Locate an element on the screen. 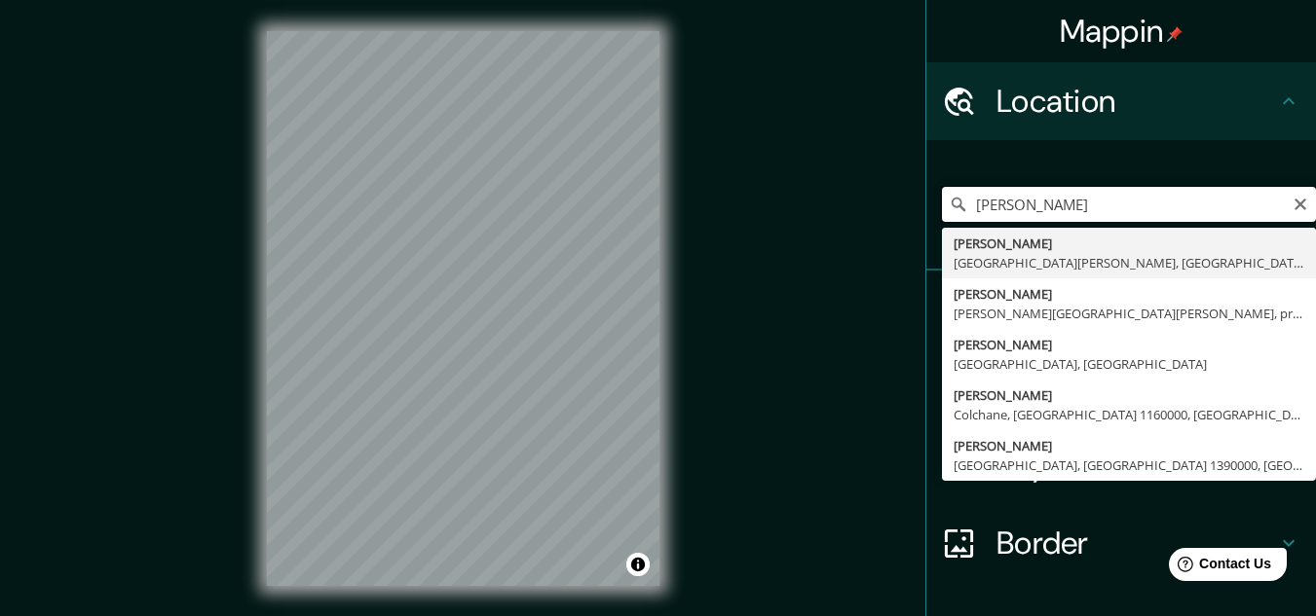 This screenshot has height=616, width=1316. span: Contact Us is located at coordinates (93, 23).